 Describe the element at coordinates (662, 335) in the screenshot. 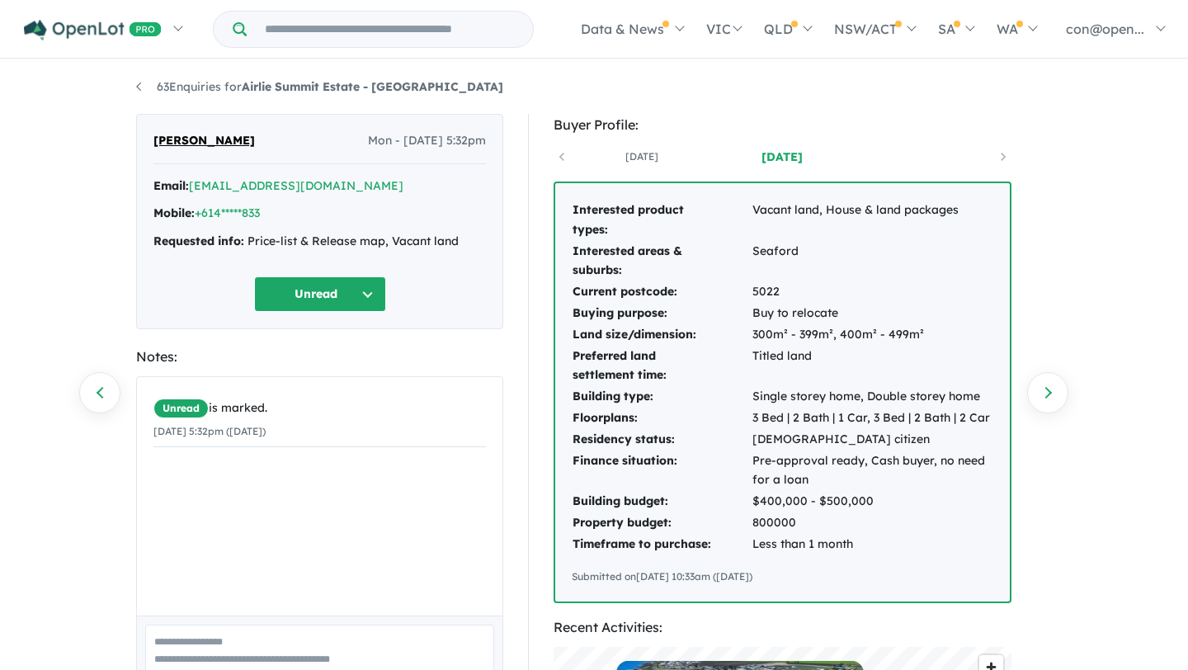

I see `td: Land size/dimension:` at that location.